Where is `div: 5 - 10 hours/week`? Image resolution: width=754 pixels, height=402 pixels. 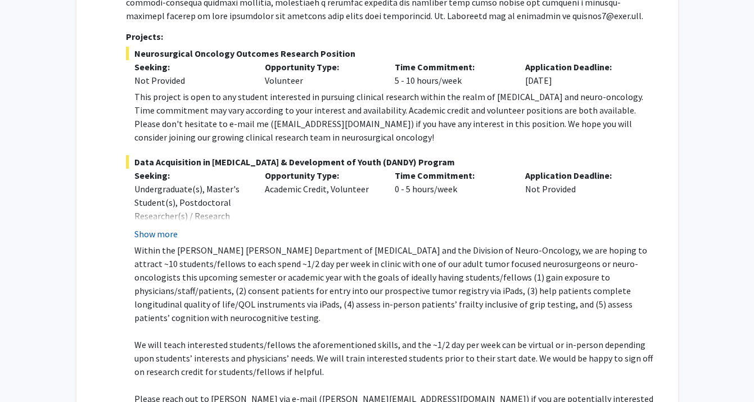 div: 5 - 10 hours/week is located at coordinates (451, 74).